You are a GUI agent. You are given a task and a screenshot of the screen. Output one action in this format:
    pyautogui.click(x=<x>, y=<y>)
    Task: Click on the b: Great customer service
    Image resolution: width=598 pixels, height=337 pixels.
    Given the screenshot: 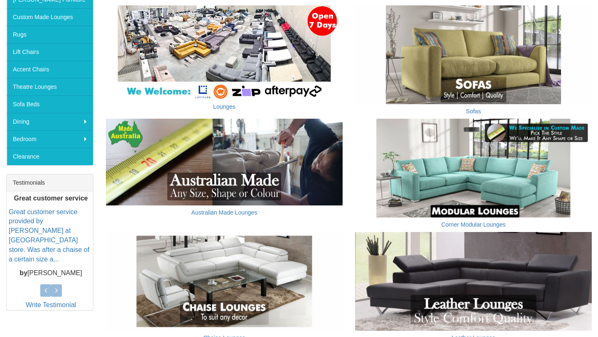 What is the action you would take?
    pyautogui.click(x=51, y=198)
    